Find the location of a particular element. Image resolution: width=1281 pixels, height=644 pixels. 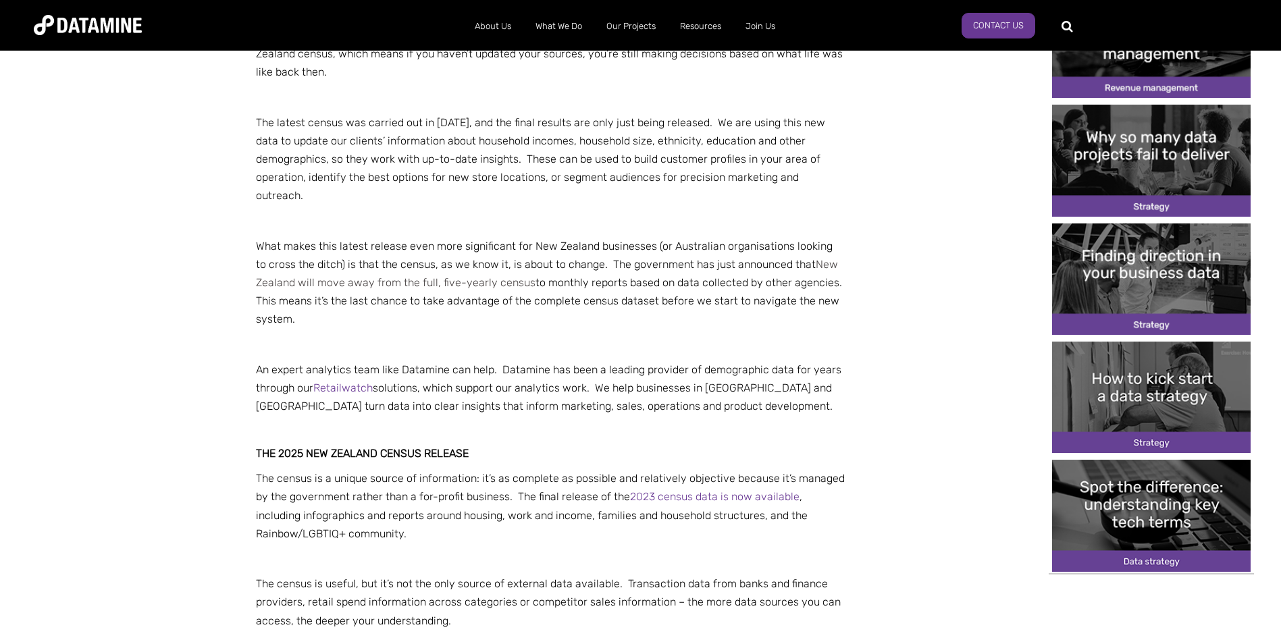

img: 20250217 Spot the differences-1 is located at coordinates (1152, 515).